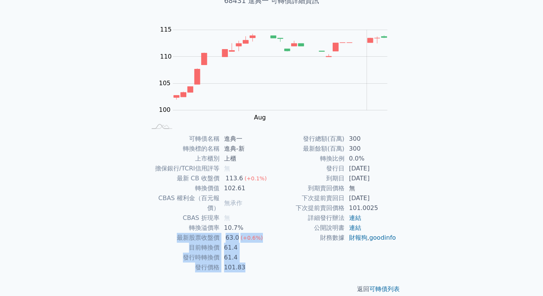  Describe the element at coordinates (183, 218) in the screenshot. I see `td: CBAS 折現率` at that location.